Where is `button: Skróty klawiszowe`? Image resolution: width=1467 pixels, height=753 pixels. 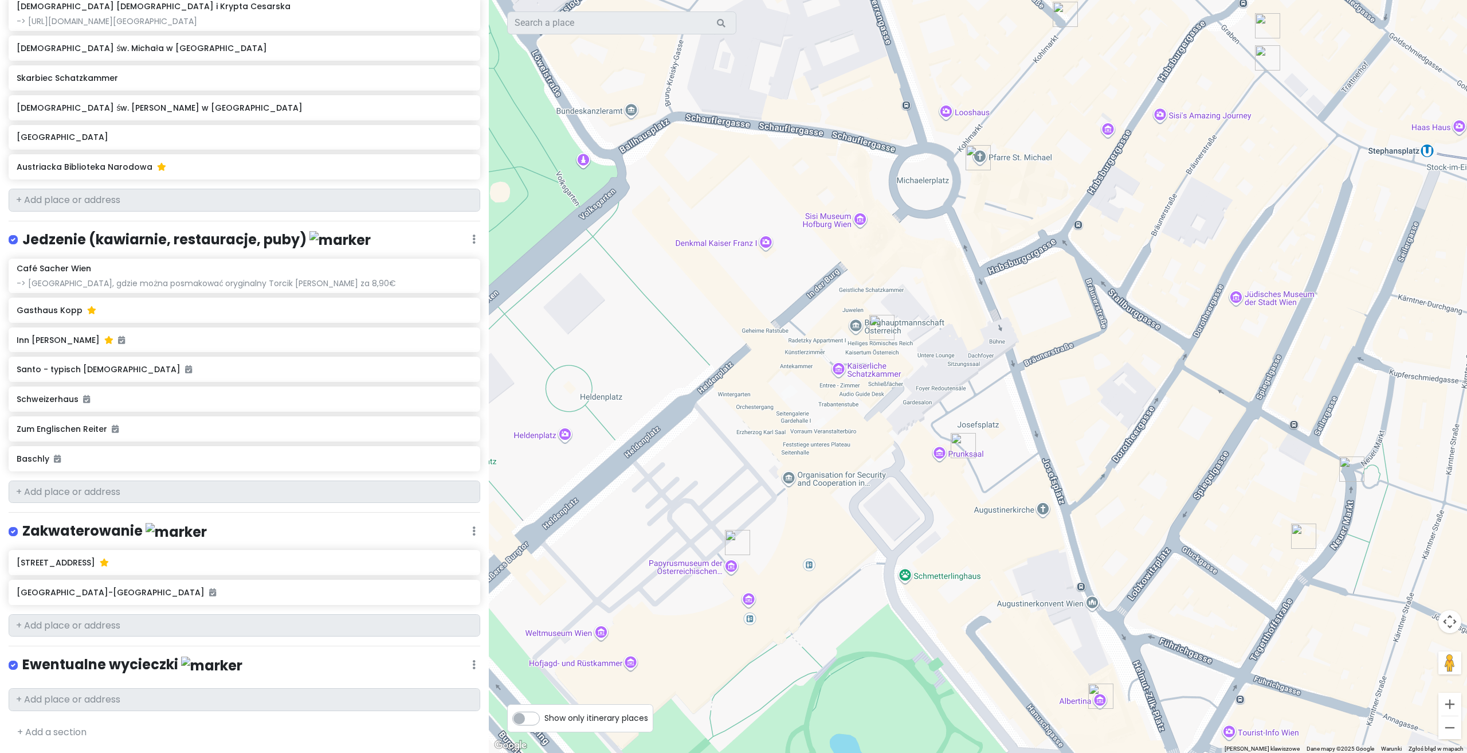
button: Skróty klawiszowe is located at coordinates (1262, 749).